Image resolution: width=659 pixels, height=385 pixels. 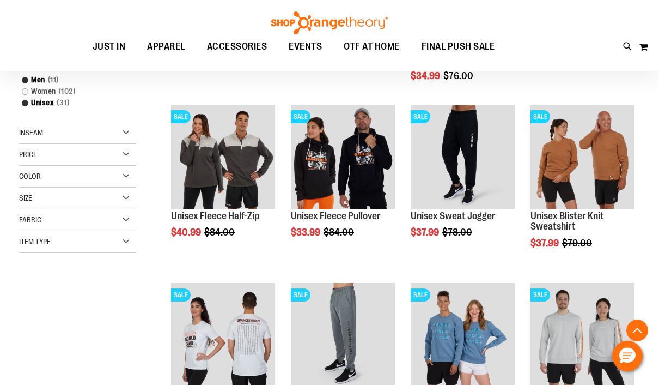 What do you see at coordinates (458, 46) in the screenshot?
I see `span: FINAL PUSH SALE` at bounding box center [458, 46].